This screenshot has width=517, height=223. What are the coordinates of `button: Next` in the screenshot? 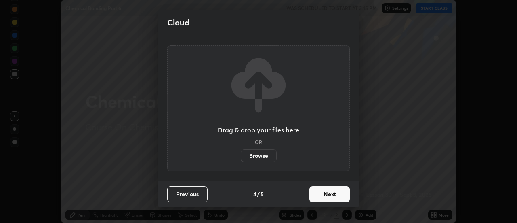 It's located at (330, 194).